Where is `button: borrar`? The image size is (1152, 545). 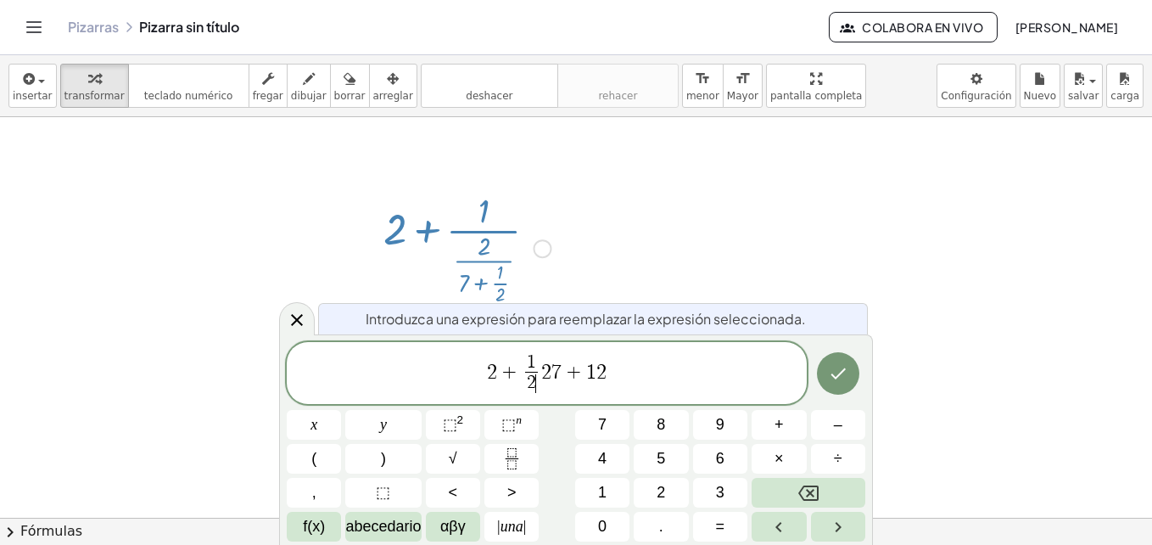 button: borrar is located at coordinates (350, 86).